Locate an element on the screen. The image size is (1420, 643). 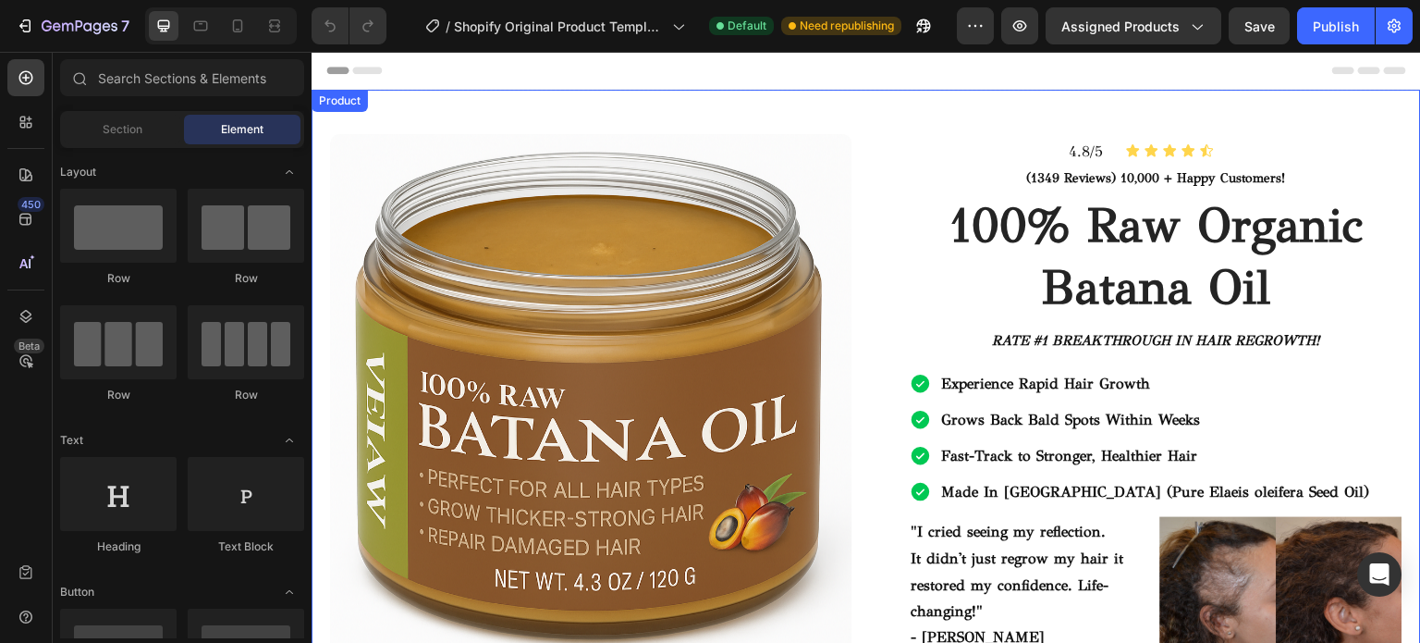
span: Element is located at coordinates (242, 129).